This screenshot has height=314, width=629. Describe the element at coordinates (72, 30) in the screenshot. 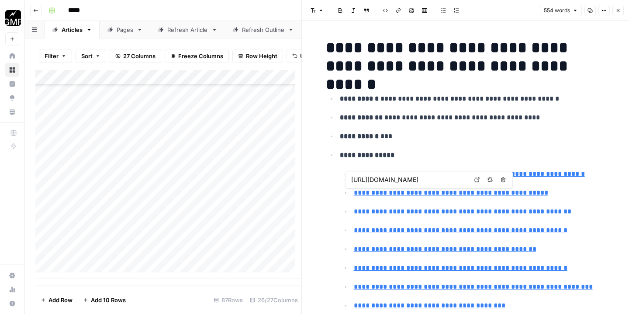

I see `a: Articles` at that location.